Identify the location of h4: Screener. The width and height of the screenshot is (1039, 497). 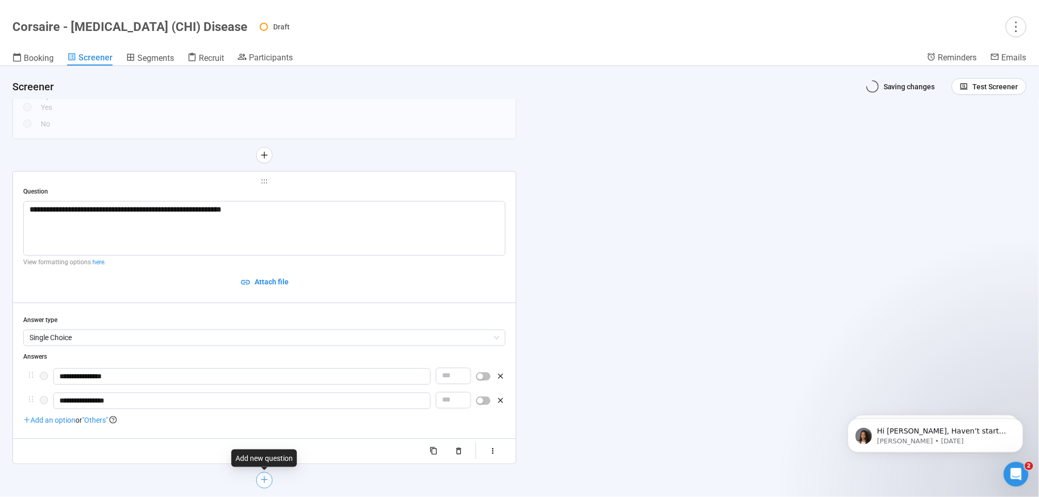
(432, 87).